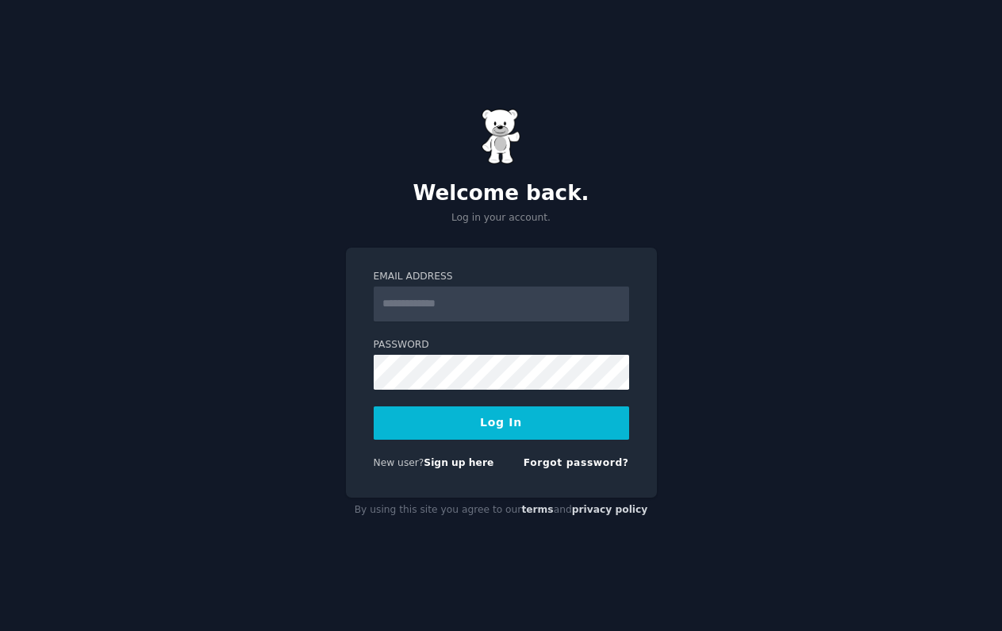 The image size is (1002, 631). Describe the element at coordinates (502, 194) in the screenshot. I see `h2: Welcome back.` at that location.